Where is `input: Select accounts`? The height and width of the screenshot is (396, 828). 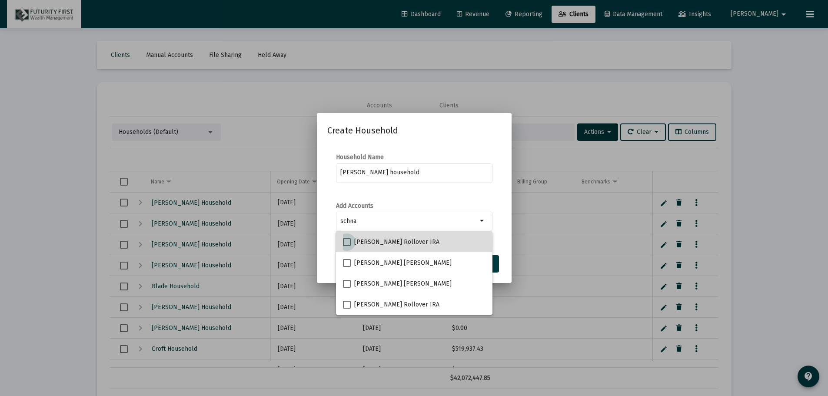
input: Select accounts is located at coordinates (408, 221).